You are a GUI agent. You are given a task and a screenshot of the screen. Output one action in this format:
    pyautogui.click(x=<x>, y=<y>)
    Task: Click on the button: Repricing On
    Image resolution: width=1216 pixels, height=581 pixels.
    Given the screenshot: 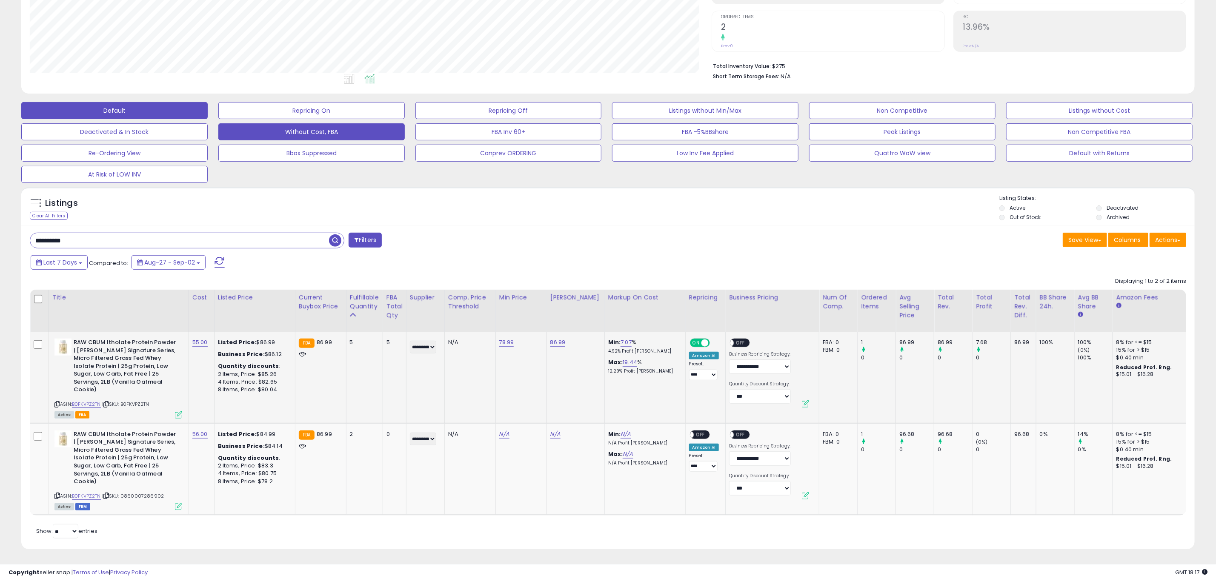 What is the action you would take?
    pyautogui.click(x=311, y=111)
    